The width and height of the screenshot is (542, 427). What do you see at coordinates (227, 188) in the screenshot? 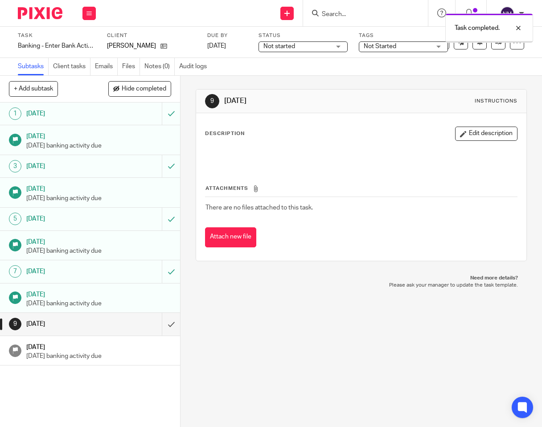
I see `span: Attachments` at bounding box center [227, 188].